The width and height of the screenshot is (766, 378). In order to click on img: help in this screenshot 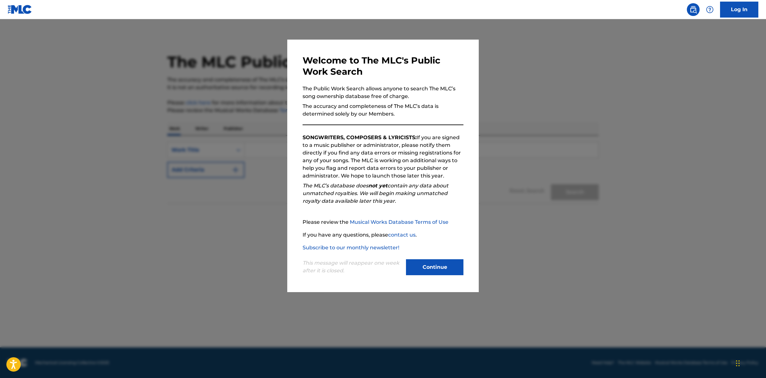, I will do `click(710, 10)`.